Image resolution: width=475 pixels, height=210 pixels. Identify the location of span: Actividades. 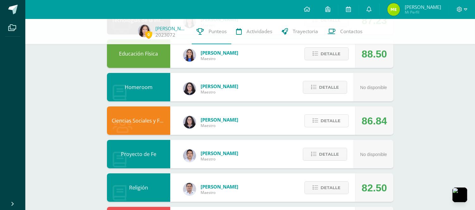
(259, 31).